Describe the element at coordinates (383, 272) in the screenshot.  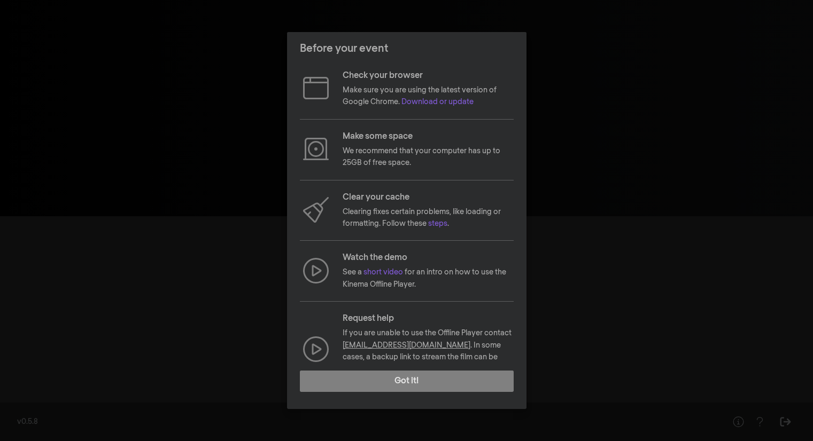
I see `a: short video` at that location.